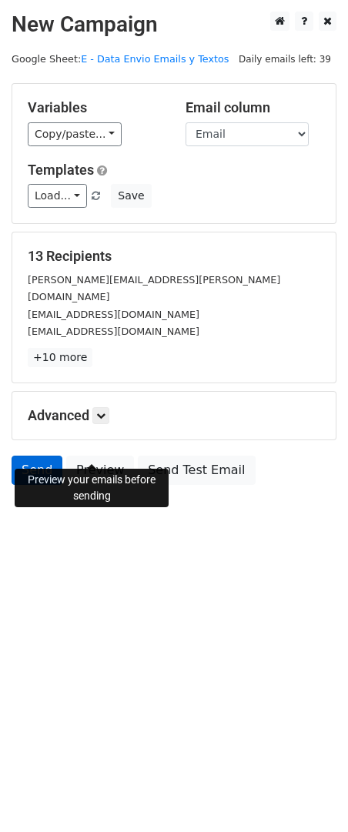 The width and height of the screenshot is (348, 832). What do you see at coordinates (309, 795) in the screenshot?
I see `div: Chat Widget` at bounding box center [309, 795].